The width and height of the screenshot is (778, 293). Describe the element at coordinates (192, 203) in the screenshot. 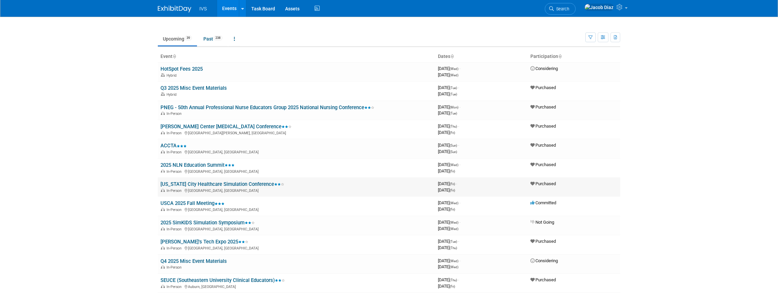

I see `a: USCA 2025 Fall Meeting` at that location.